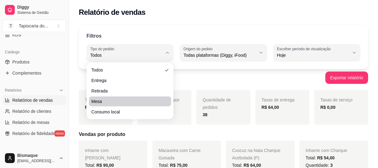  I want to click on span: Total vendido, so click(97, 100).